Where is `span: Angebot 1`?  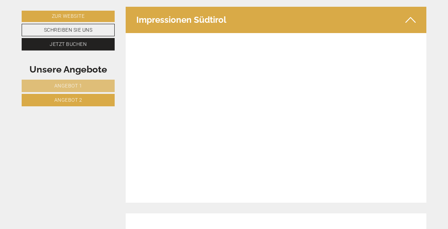
span: Angebot 1 is located at coordinates (68, 86).